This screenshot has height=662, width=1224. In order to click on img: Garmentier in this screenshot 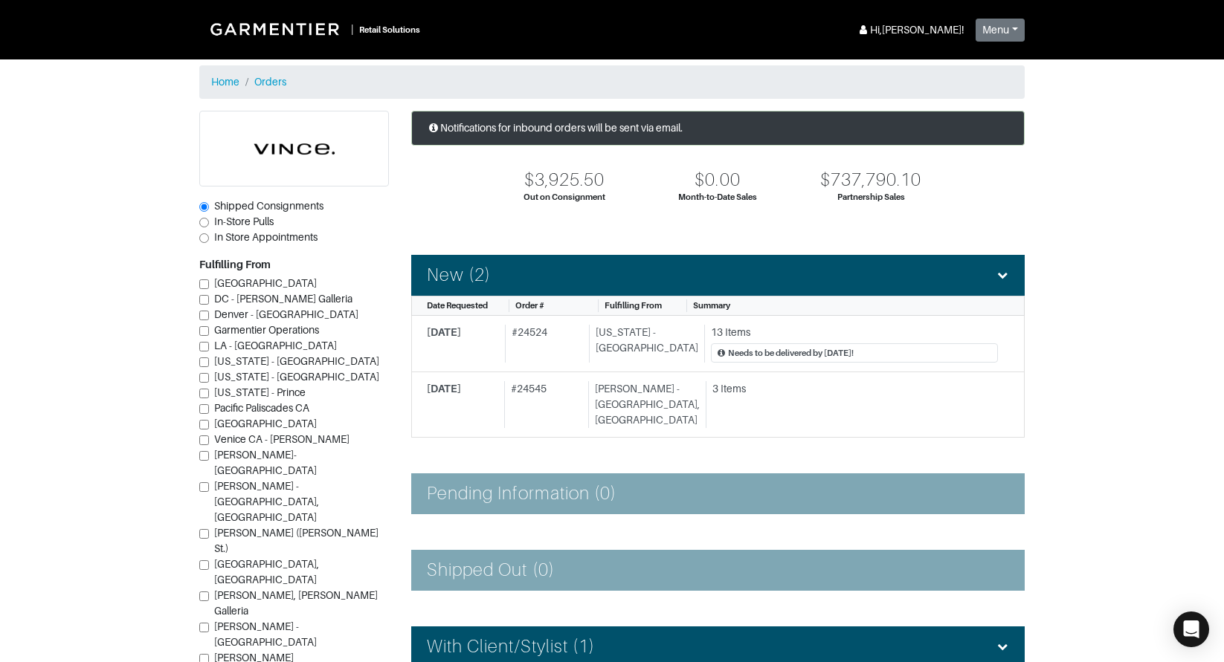, I will do `click(277, 29)`.